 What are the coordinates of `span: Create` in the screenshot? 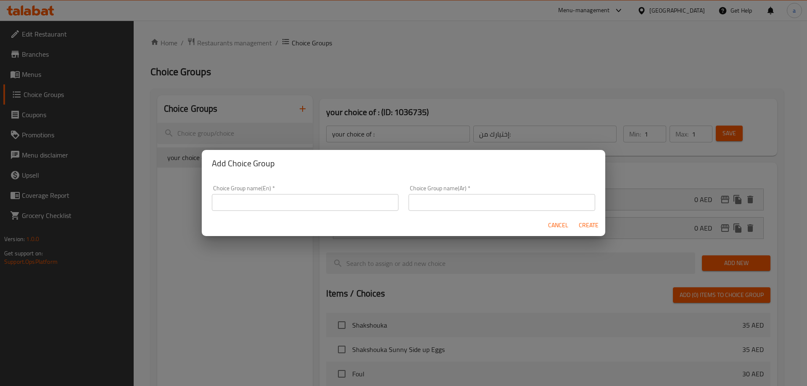 It's located at (588, 225).